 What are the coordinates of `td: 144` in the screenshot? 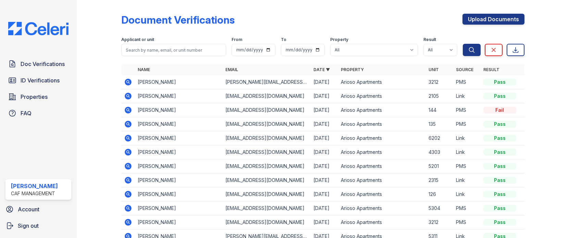 It's located at (439, 110).